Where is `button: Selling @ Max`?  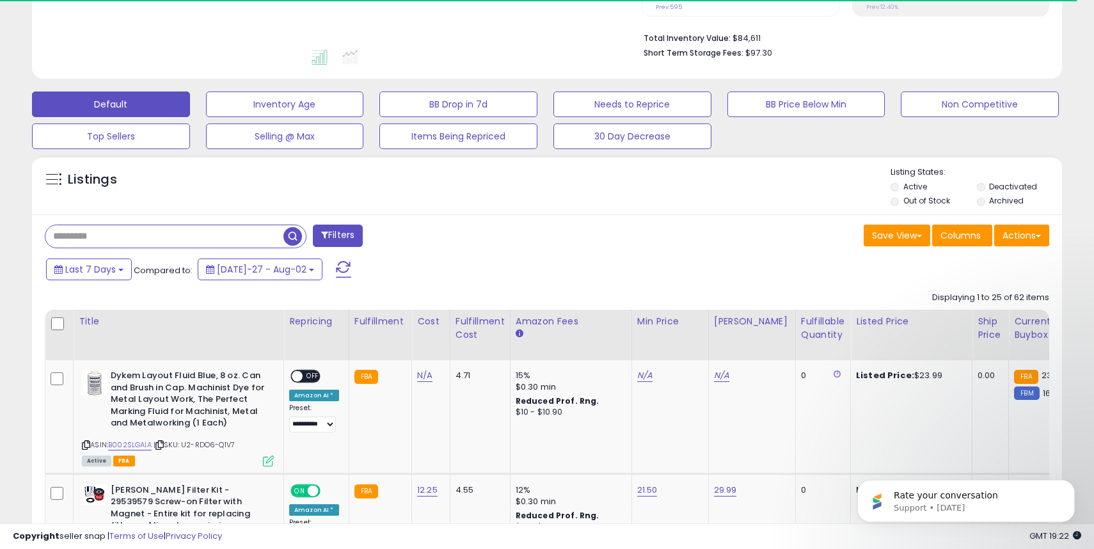 button: Selling @ Max is located at coordinates (285, 136).